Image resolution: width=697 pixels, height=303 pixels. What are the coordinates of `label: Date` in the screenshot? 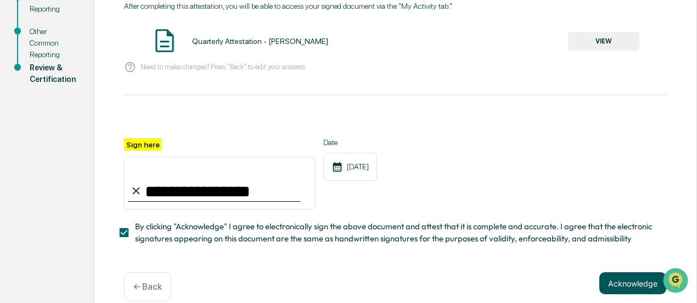 It's located at (350, 142).